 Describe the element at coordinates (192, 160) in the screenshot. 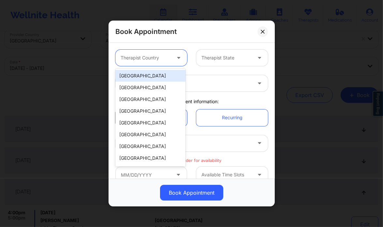

I see `p: Select provider for availability` at that location.